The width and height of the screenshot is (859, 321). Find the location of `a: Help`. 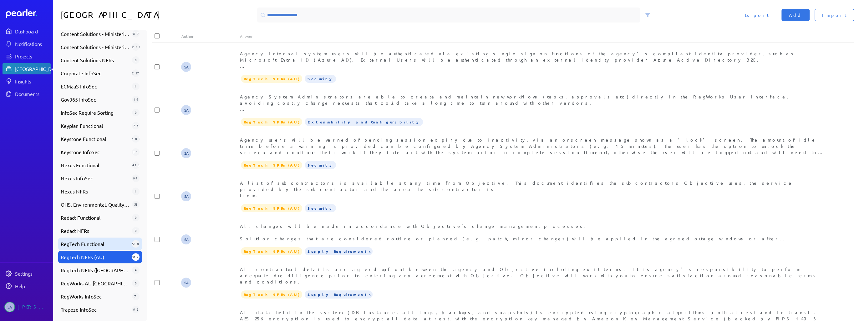

a: Help is located at coordinates (27, 286).